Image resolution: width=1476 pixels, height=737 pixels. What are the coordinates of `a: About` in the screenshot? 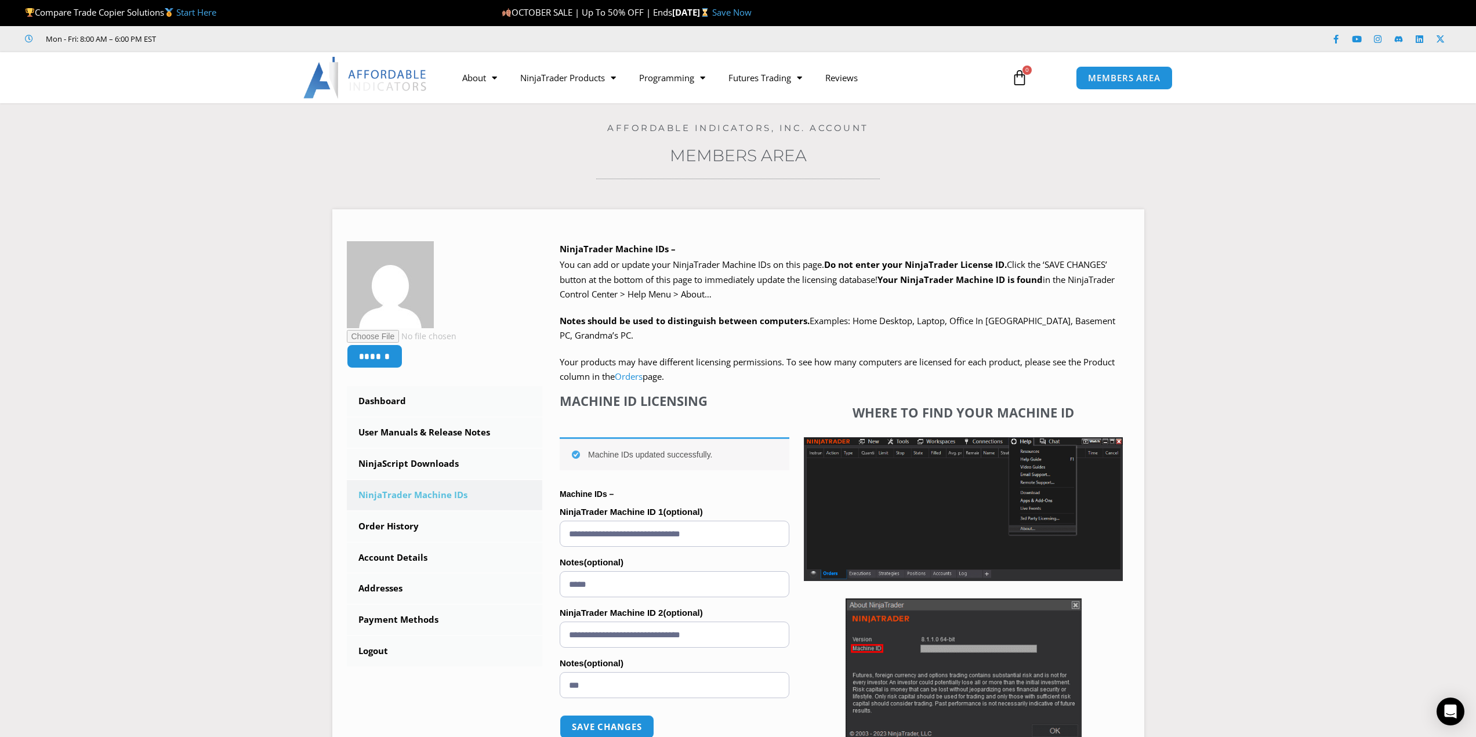 It's located at (480, 78).